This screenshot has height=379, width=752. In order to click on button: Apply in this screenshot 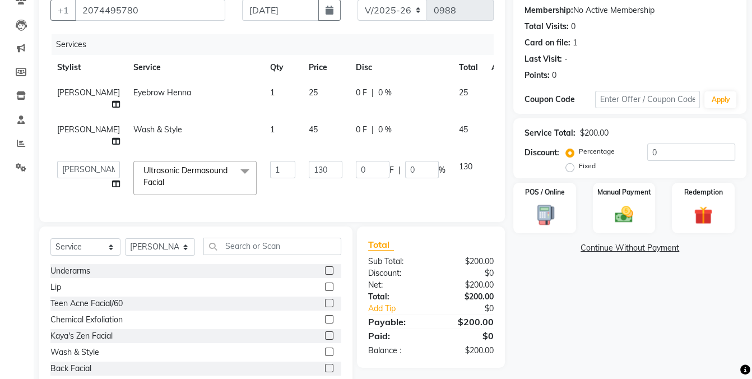, I will do `click(720, 100)`.